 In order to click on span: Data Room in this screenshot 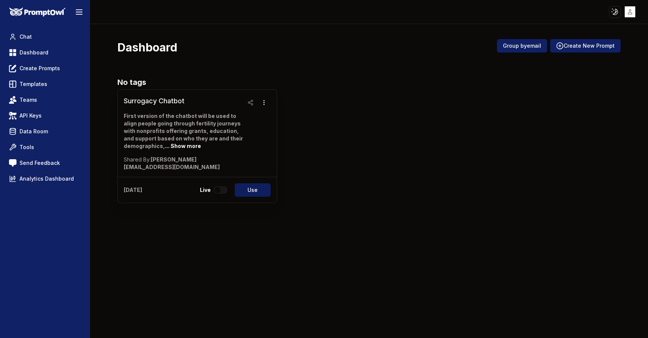, I will do `click(34, 131)`.